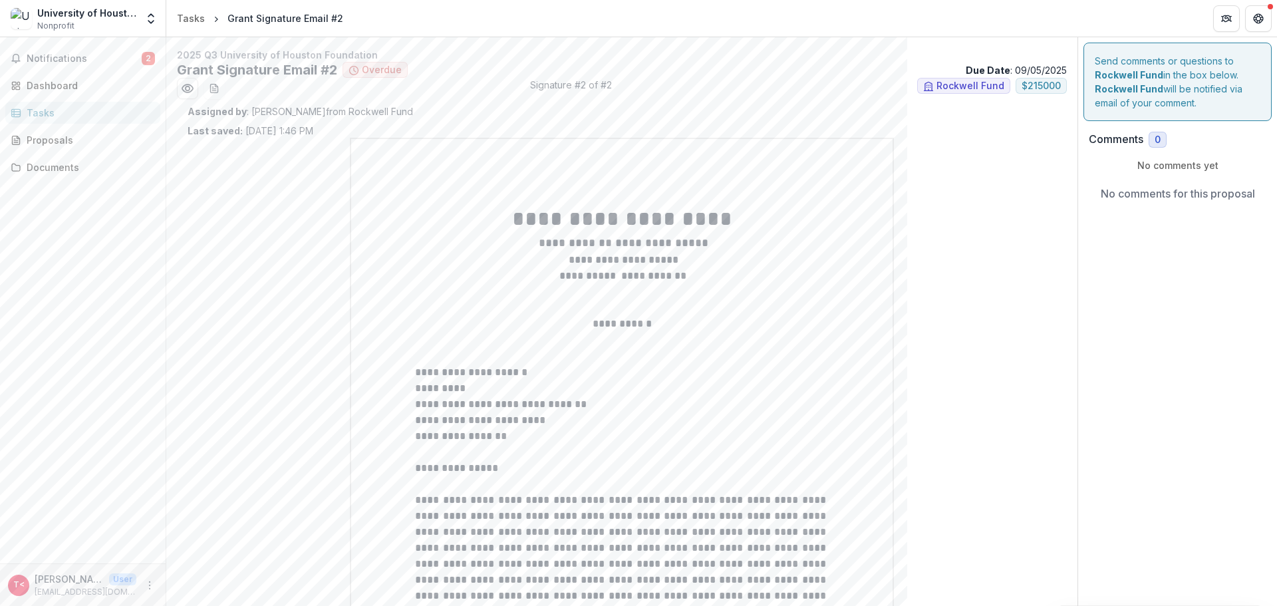  What do you see at coordinates (86, 13) in the screenshot?
I see `div: University of Houston Foundation` at bounding box center [86, 13].